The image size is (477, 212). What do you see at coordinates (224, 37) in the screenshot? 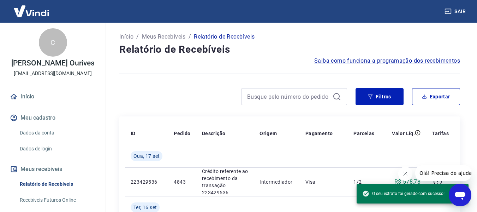
I see `p: Relatório de Recebíveis` at bounding box center [224, 37].